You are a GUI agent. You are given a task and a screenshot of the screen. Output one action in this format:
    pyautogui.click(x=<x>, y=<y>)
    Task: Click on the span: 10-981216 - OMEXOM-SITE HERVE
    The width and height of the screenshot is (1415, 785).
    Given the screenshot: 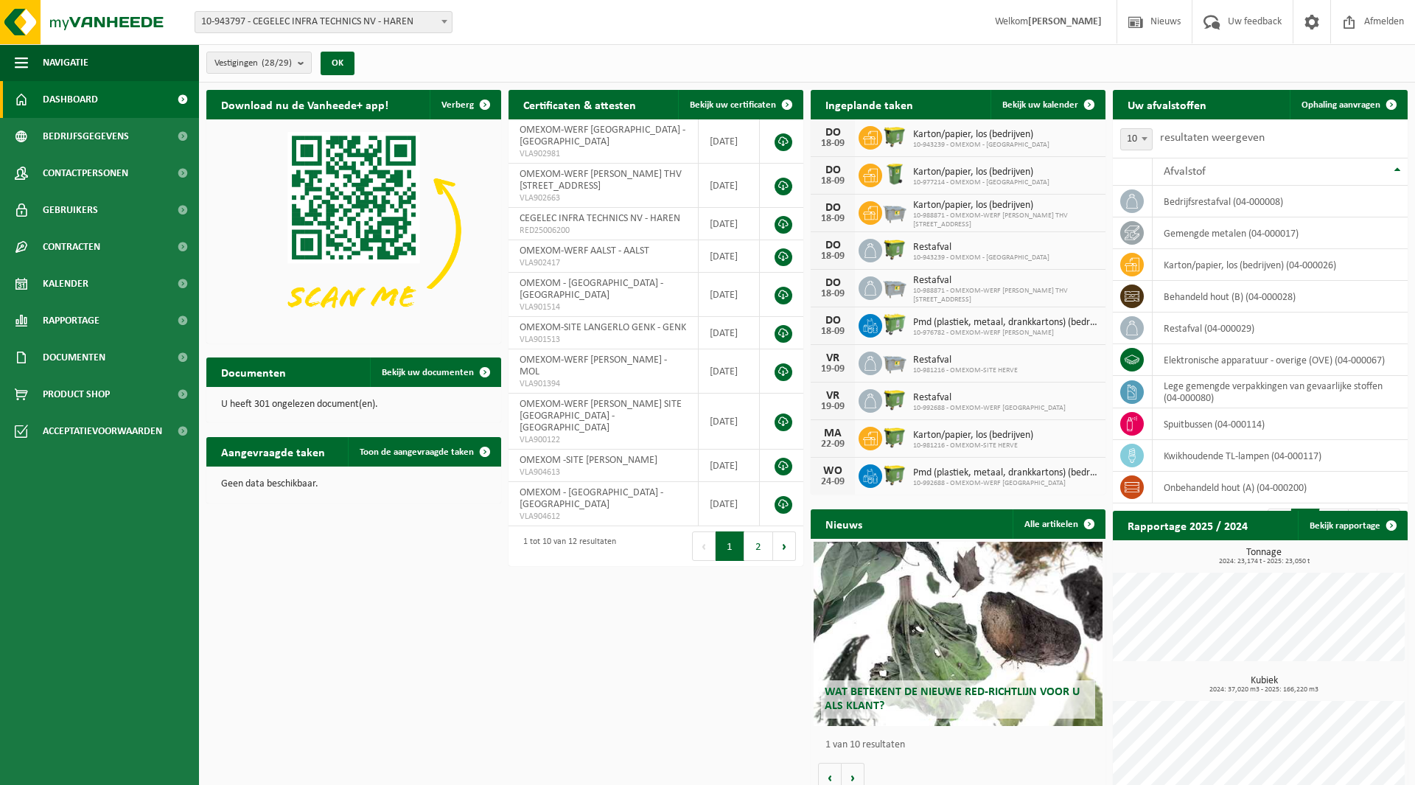 What is the action you would take?
    pyautogui.click(x=973, y=446)
    